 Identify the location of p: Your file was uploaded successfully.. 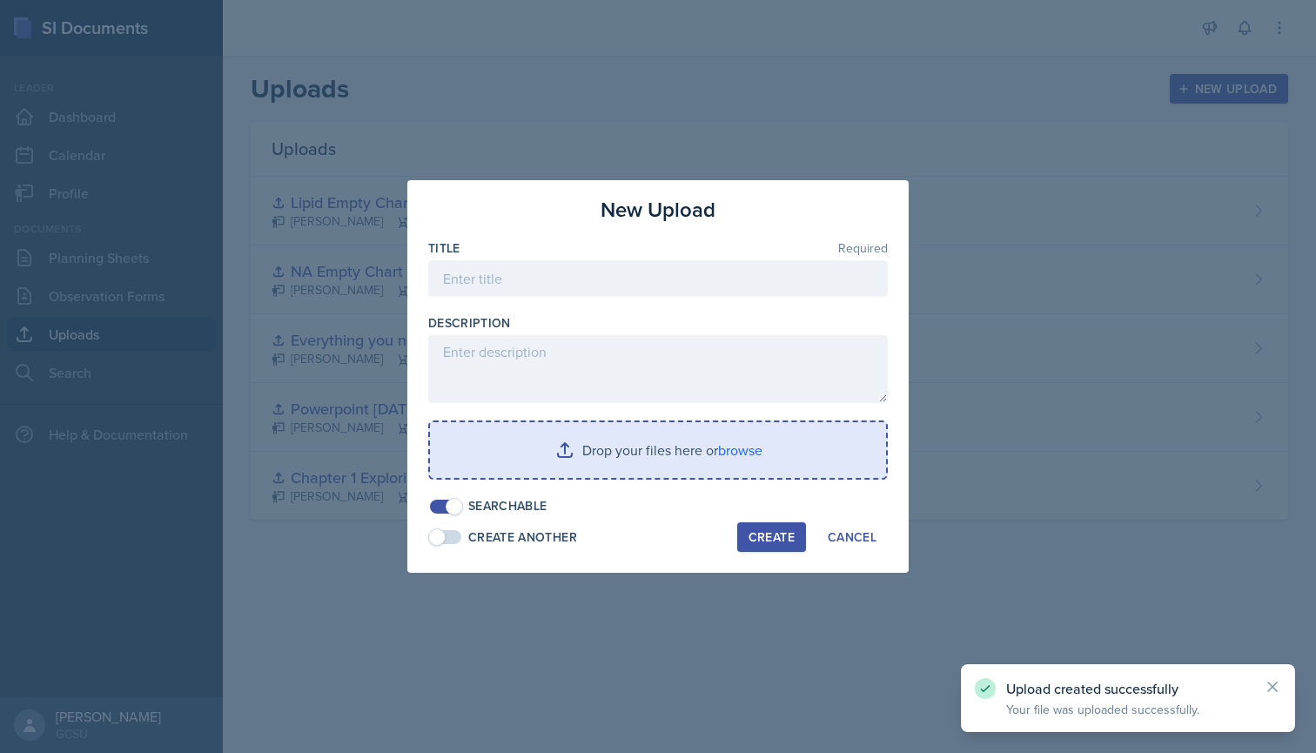
(1128, 709).